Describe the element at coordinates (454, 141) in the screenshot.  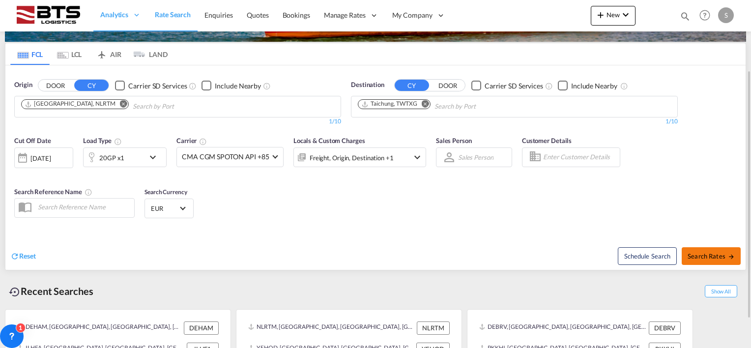
I see `span: Sales Person` at that location.